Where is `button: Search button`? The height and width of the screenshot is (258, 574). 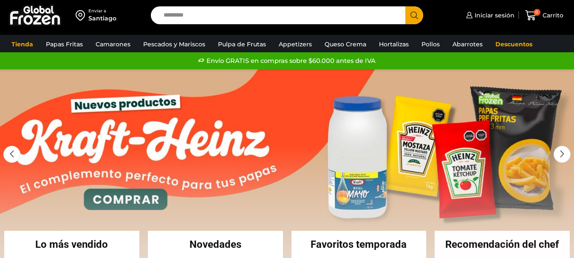
button: Search button is located at coordinates (414, 15).